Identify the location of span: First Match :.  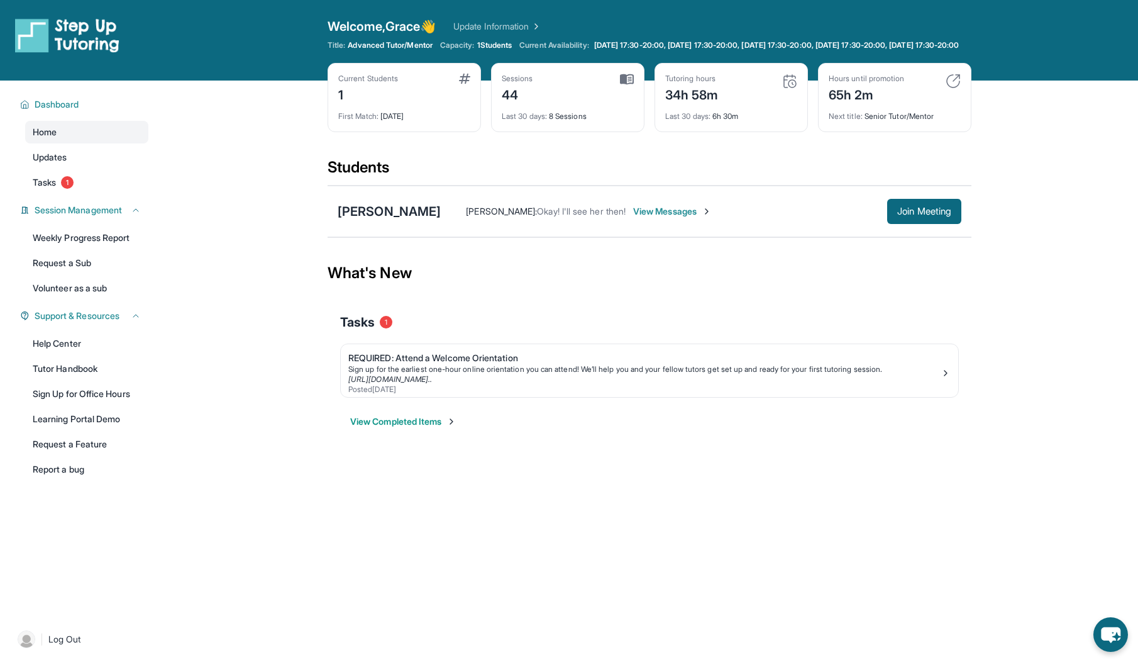
(359, 116).